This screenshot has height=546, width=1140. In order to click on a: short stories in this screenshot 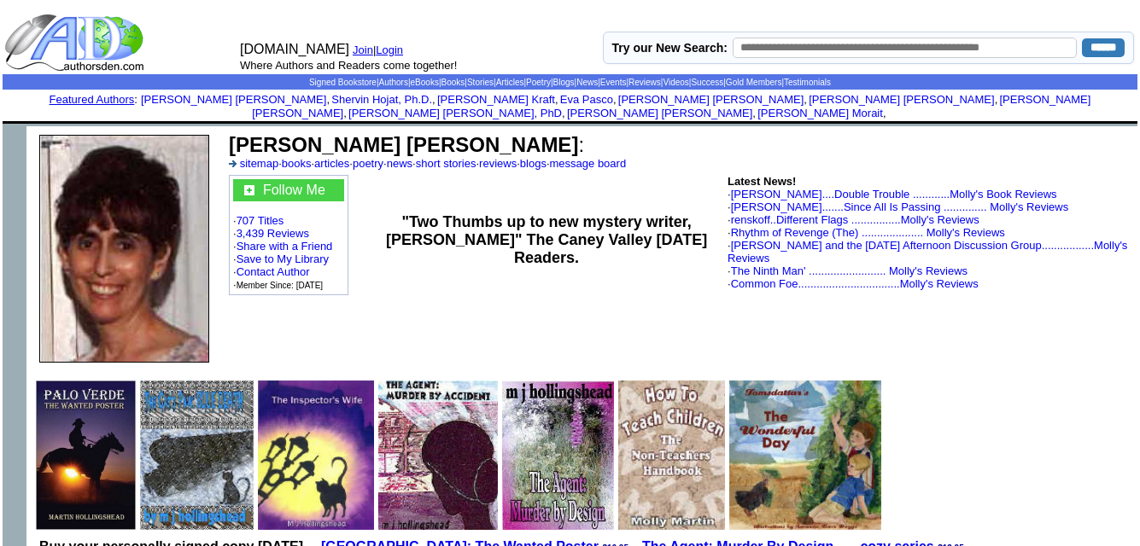, I will do `click(446, 163)`.